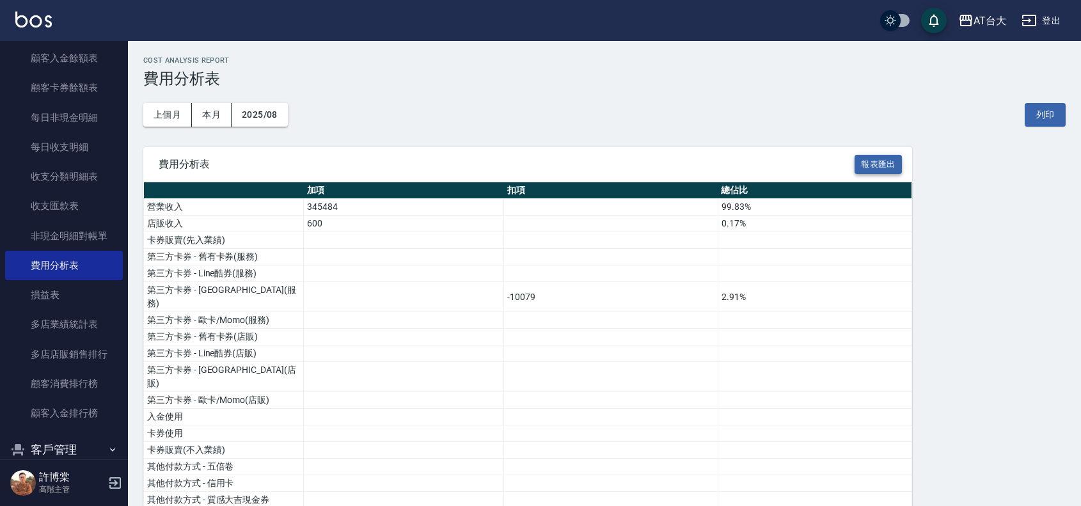 Image resolution: width=1081 pixels, height=506 pixels. I want to click on td: 營業收入, so click(224, 207).